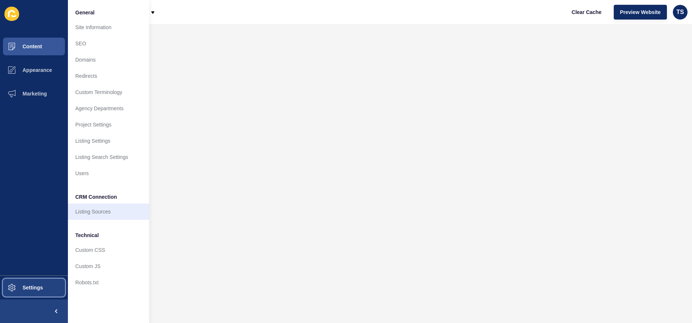 This screenshot has height=323, width=692. I want to click on a: Listing Settings, so click(108, 141).